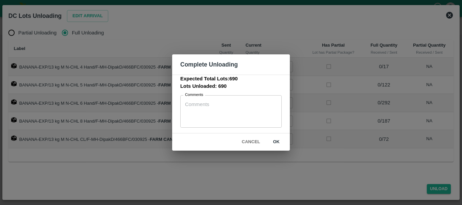 The image size is (462, 205). Describe the element at coordinates (251, 142) in the screenshot. I see `button: Cancel` at that location.